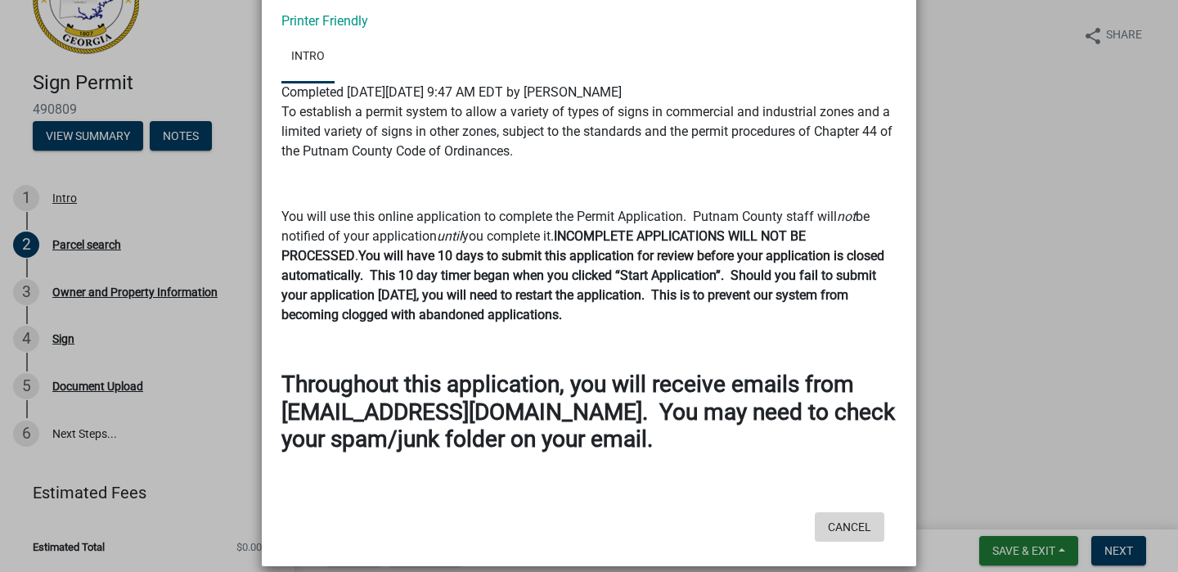 This screenshot has height=572, width=1178. What do you see at coordinates (846, 216) in the screenshot?
I see `i: not` at bounding box center [846, 216].